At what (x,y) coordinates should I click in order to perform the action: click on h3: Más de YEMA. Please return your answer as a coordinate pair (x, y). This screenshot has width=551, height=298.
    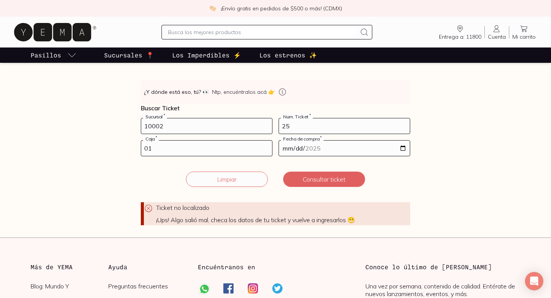
    Looking at the image, I should click on (69, 267).